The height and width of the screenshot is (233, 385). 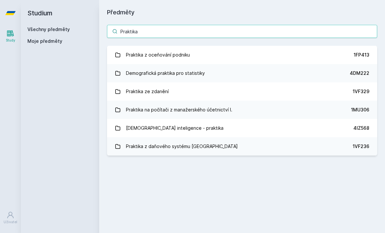 I want to click on div: Study, so click(x=10, y=40).